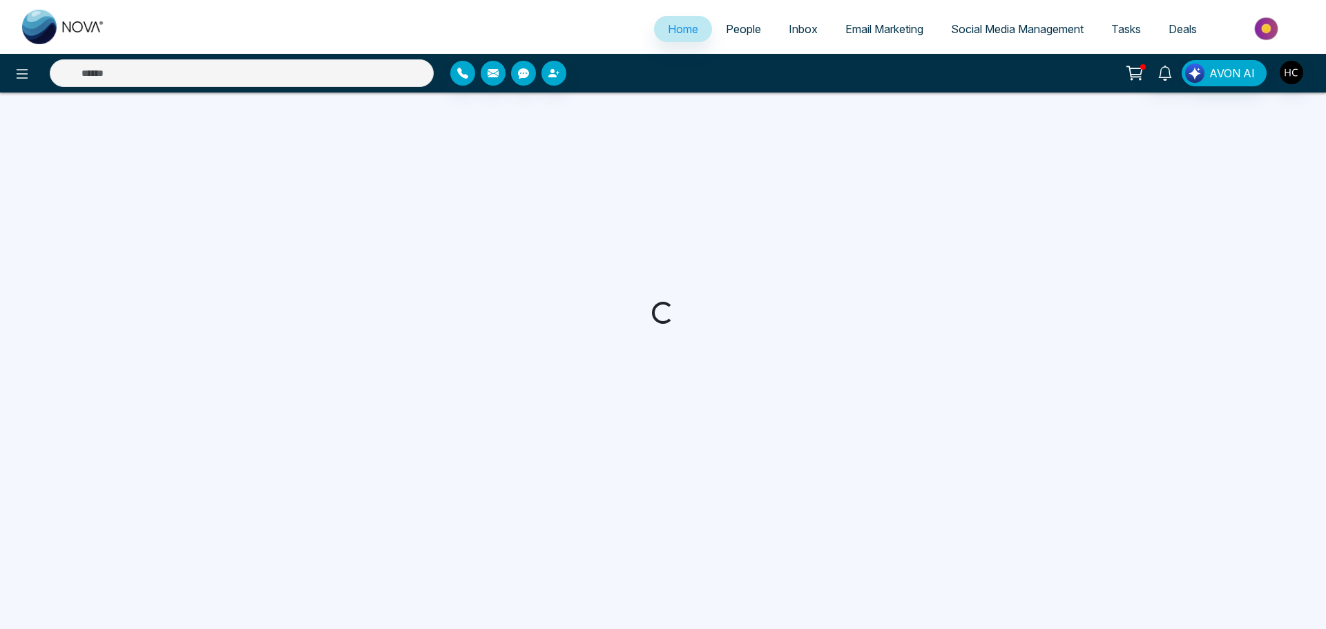 The image size is (1326, 629). What do you see at coordinates (683, 29) in the screenshot?
I see `span: Home` at bounding box center [683, 29].